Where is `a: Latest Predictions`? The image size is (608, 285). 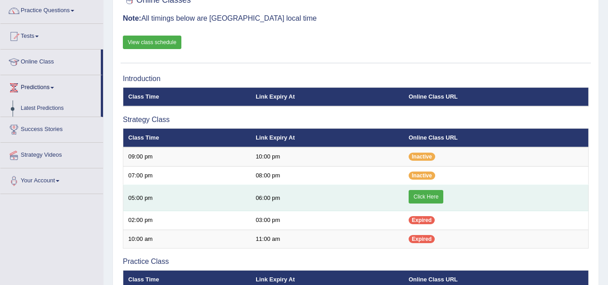
a: Latest Predictions is located at coordinates (59, 108).